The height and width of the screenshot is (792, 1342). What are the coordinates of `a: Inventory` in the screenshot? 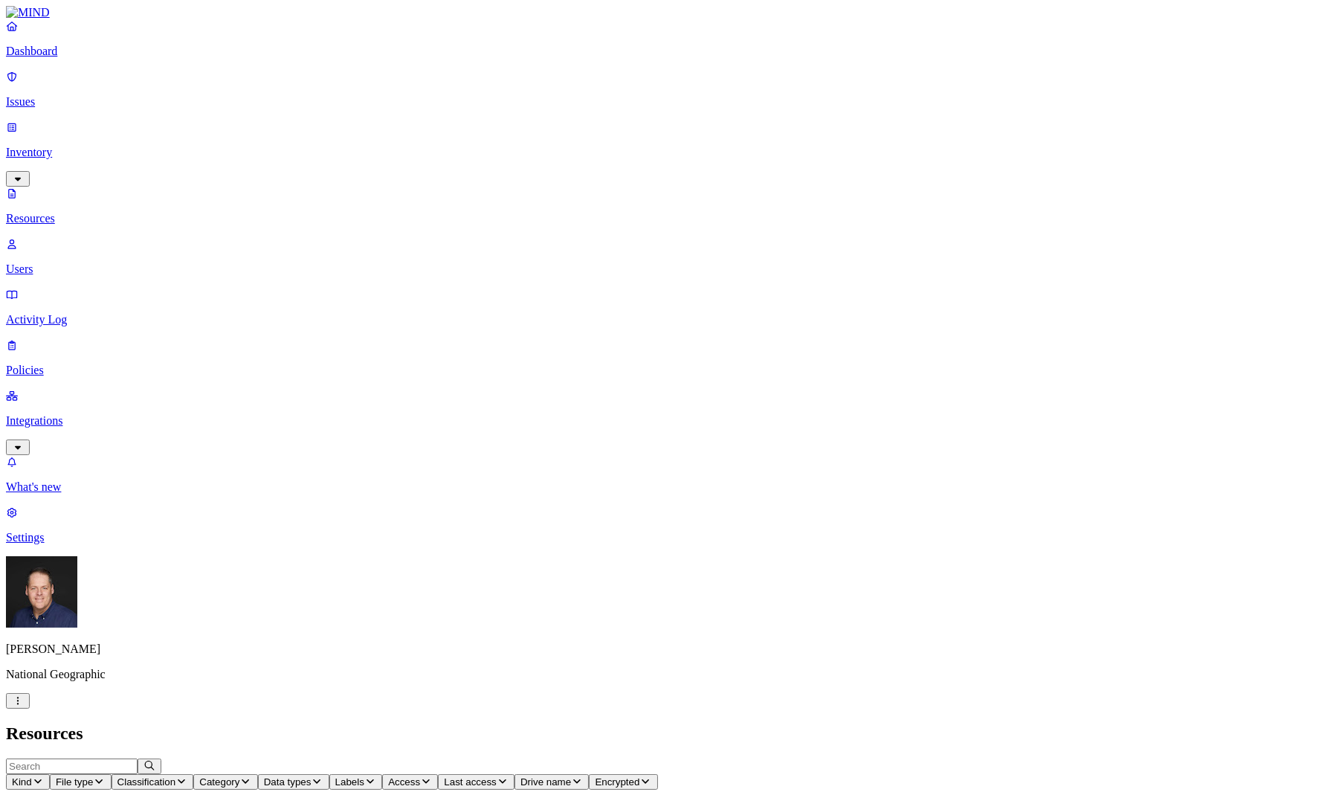 It's located at (671, 152).